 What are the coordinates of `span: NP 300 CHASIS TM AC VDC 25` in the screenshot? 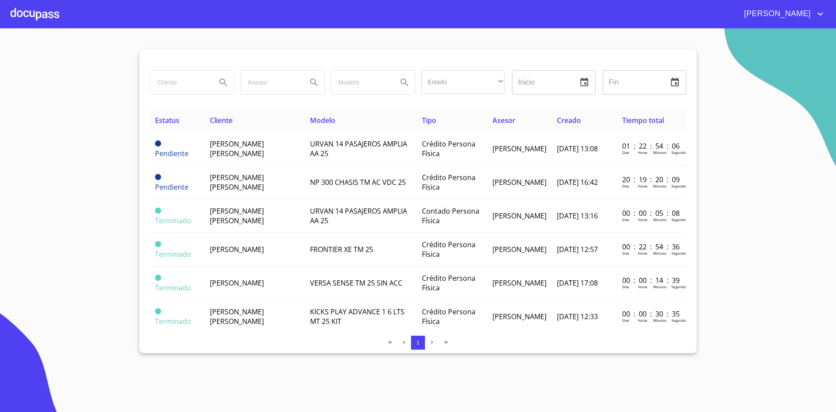 It's located at (358, 182).